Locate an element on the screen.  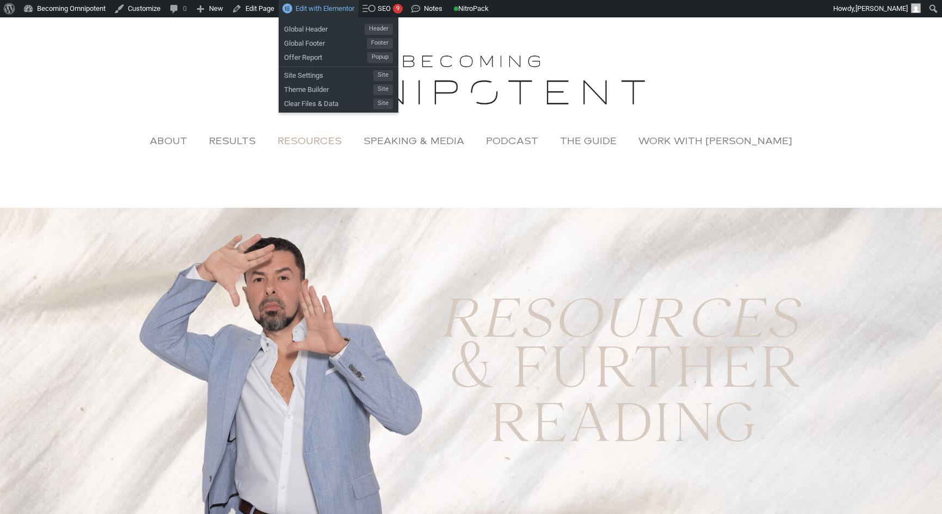
h2: READING is located at coordinates (623, 428).